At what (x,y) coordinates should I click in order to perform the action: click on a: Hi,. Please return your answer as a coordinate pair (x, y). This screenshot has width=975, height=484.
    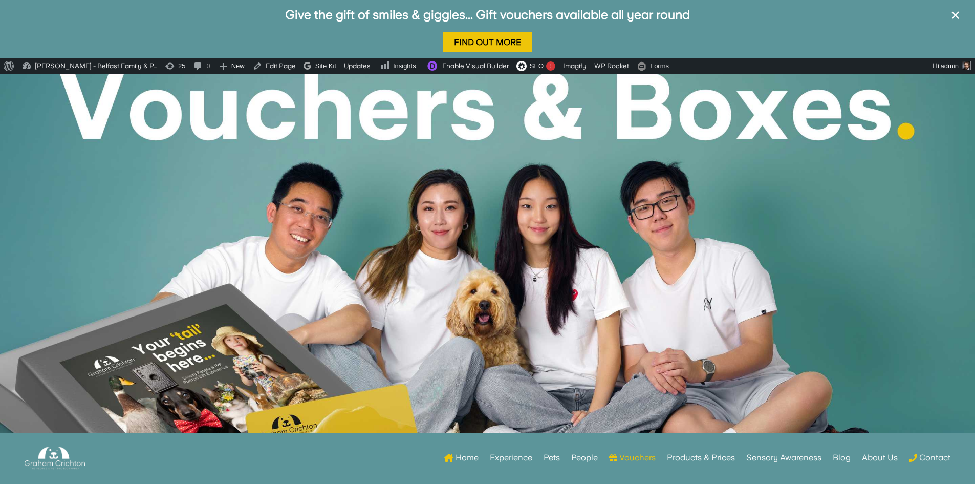
    Looking at the image, I should click on (952, 66).